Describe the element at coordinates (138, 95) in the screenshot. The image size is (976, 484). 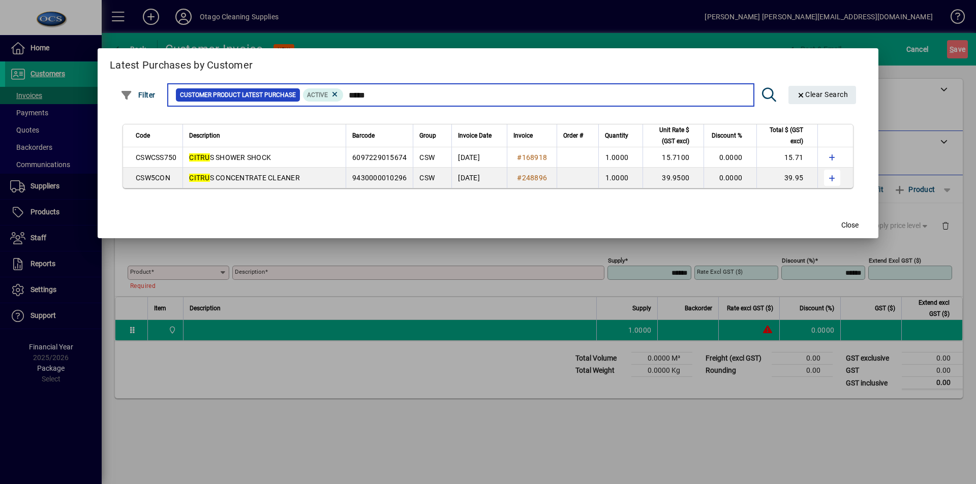
I see `span: Filter` at that location.